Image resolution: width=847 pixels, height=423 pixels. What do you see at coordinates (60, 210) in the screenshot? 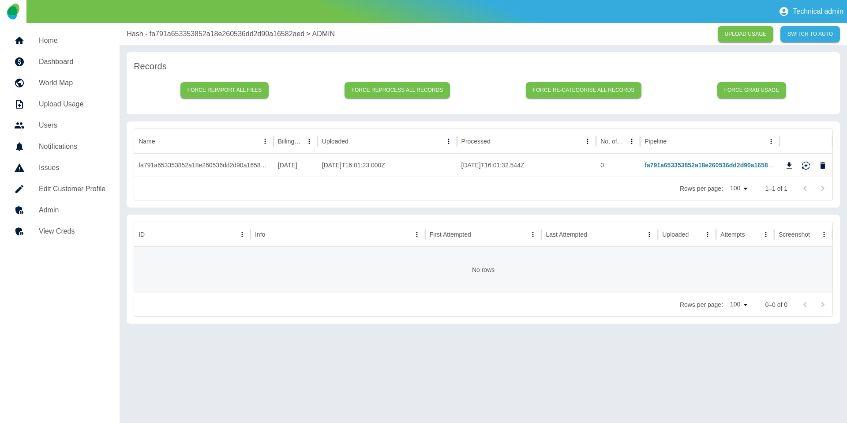
I see `a: Admin` at bounding box center [60, 210].